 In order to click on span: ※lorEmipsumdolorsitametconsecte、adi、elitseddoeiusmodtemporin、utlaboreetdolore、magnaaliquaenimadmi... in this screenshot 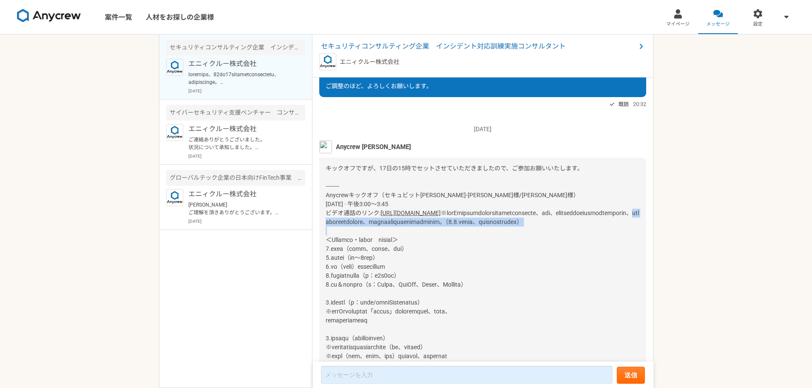, I will do `click(482, 294)`.